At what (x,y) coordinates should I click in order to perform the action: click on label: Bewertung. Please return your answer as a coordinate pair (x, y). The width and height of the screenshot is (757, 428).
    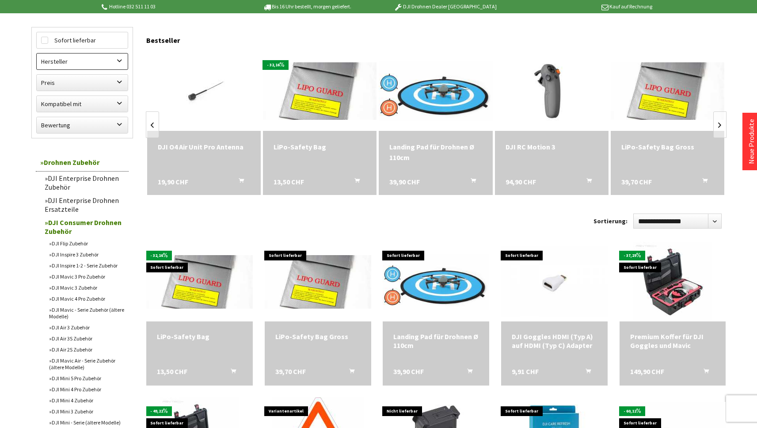
    Looking at the image, I should click on (82, 125).